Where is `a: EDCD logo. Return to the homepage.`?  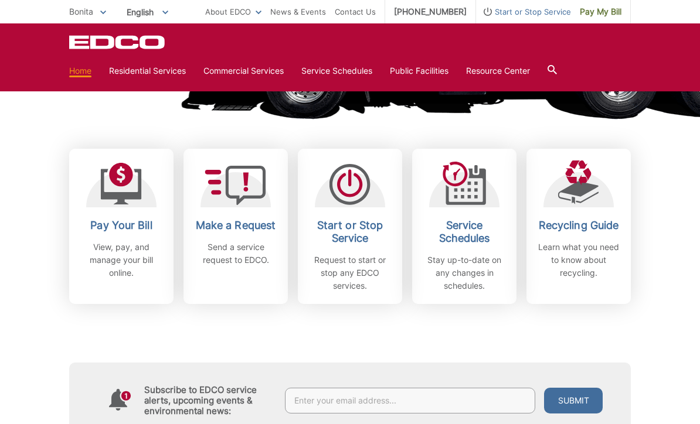
a: EDCD logo. Return to the homepage. is located at coordinates (118, 42).